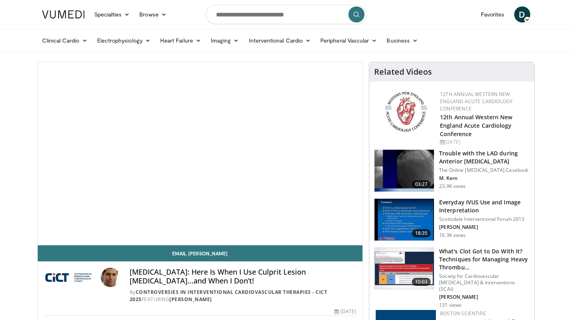  What do you see at coordinates (452, 186) in the screenshot?
I see `p: 23.9K views` at bounding box center [452, 186].